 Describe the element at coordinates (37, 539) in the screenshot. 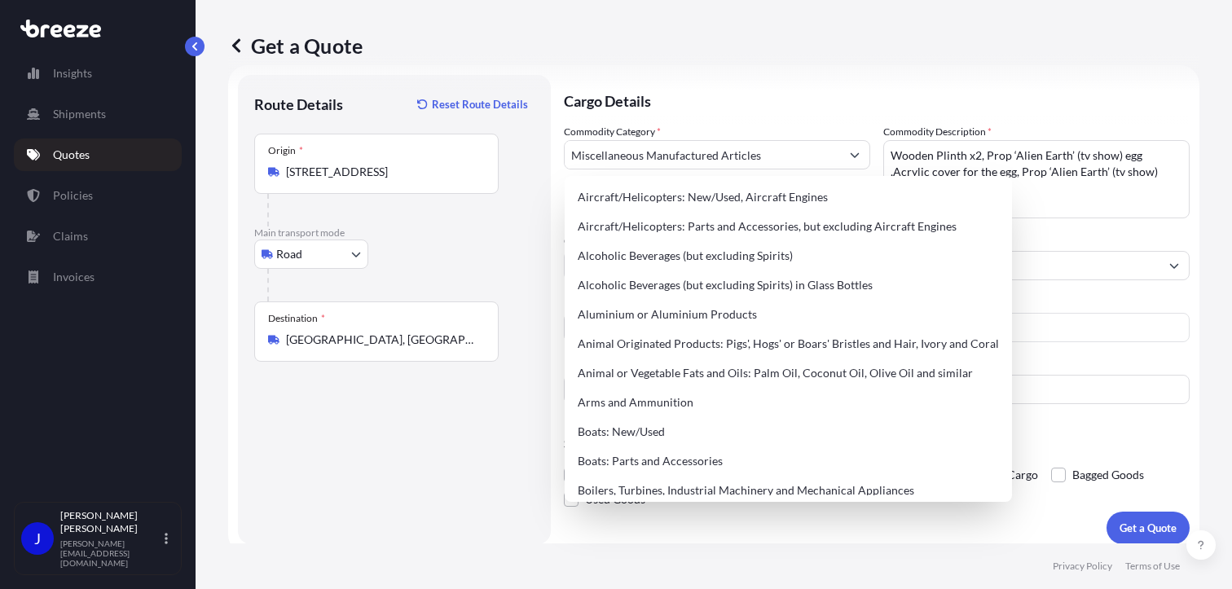

I see `span: J` at that location.